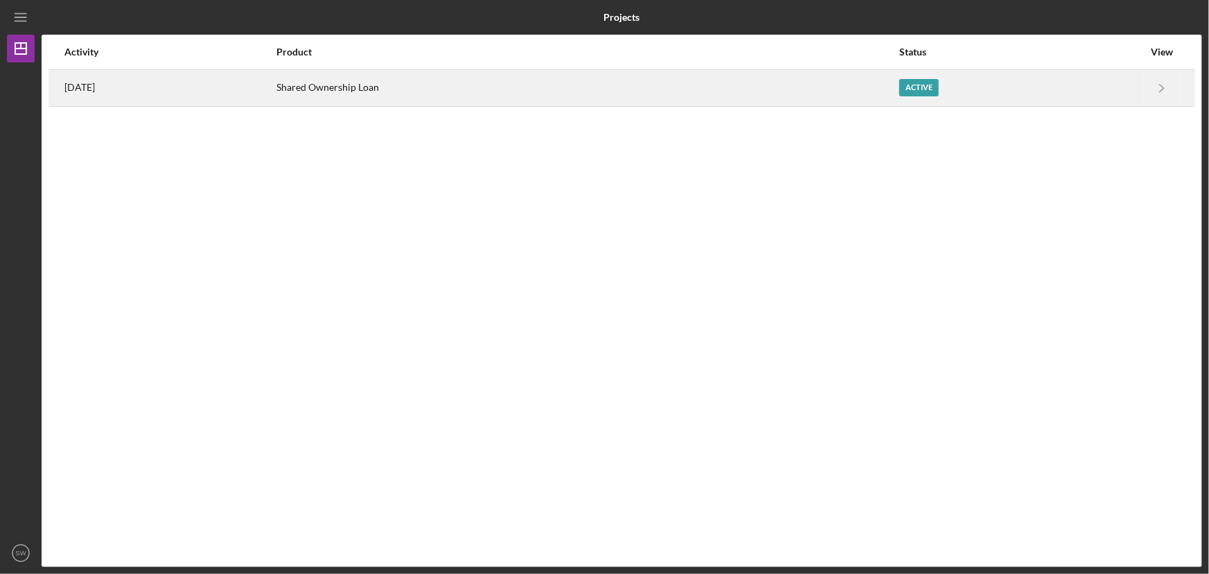 This screenshot has width=1209, height=574. I want to click on time: 2025-08-11 20:01, so click(80, 87).